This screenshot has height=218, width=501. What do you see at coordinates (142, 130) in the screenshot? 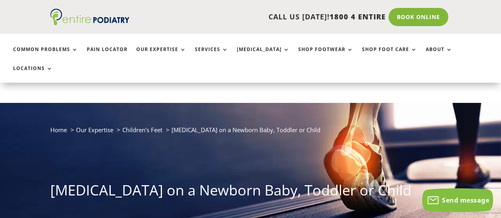
I see `span: Children’s Feet` at bounding box center [142, 130].